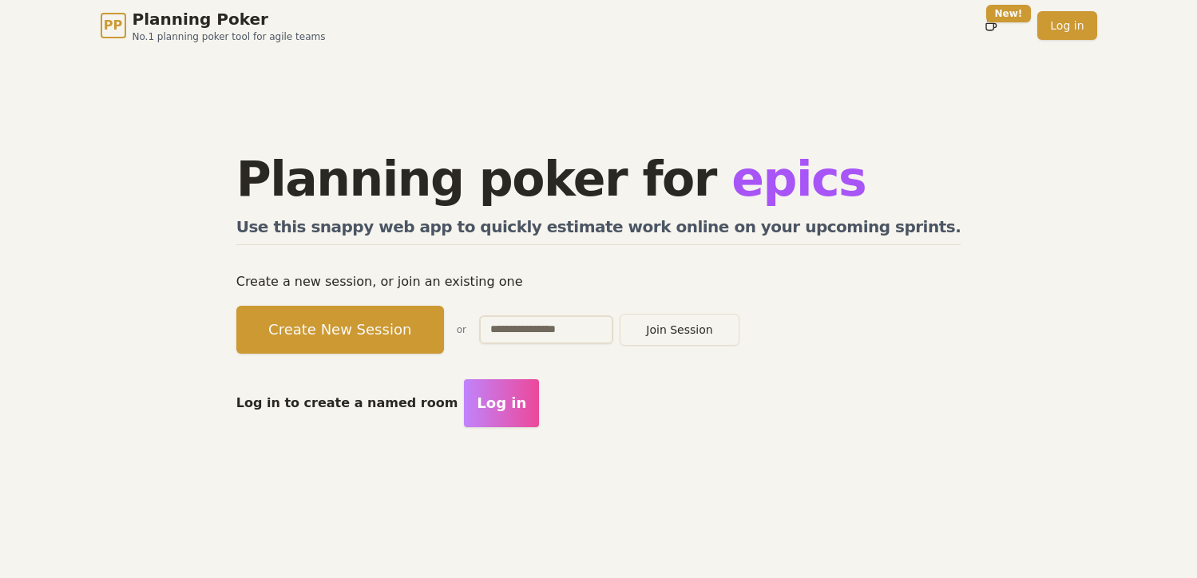 The image size is (1197, 578). I want to click on h2: Use this snappy web app to quickly estimate work online on your upcoming sprints., so click(599, 230).